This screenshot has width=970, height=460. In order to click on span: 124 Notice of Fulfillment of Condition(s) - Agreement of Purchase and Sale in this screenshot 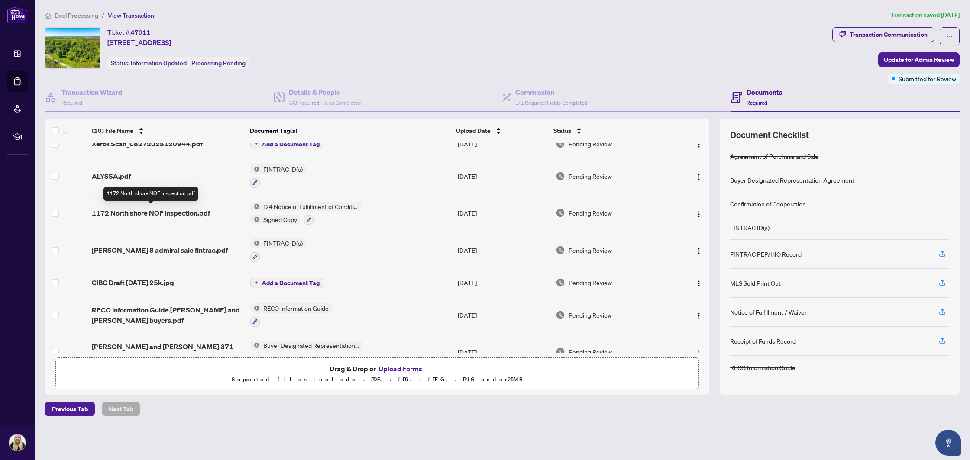, I will do `click(311, 206)`.